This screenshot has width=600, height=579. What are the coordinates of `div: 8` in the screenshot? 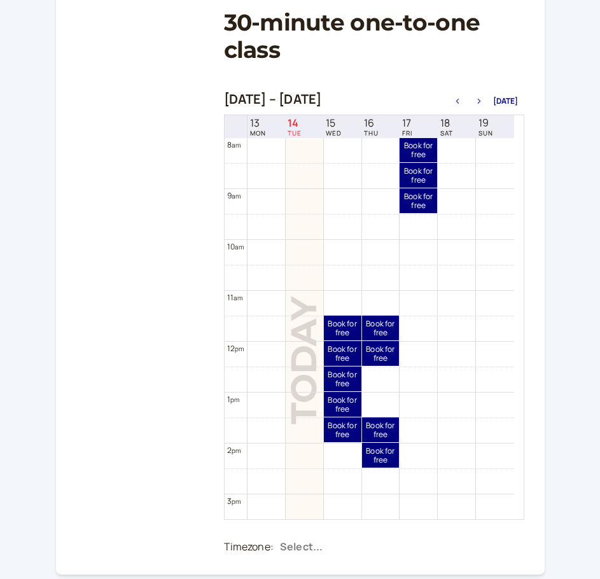 It's located at (234, 144).